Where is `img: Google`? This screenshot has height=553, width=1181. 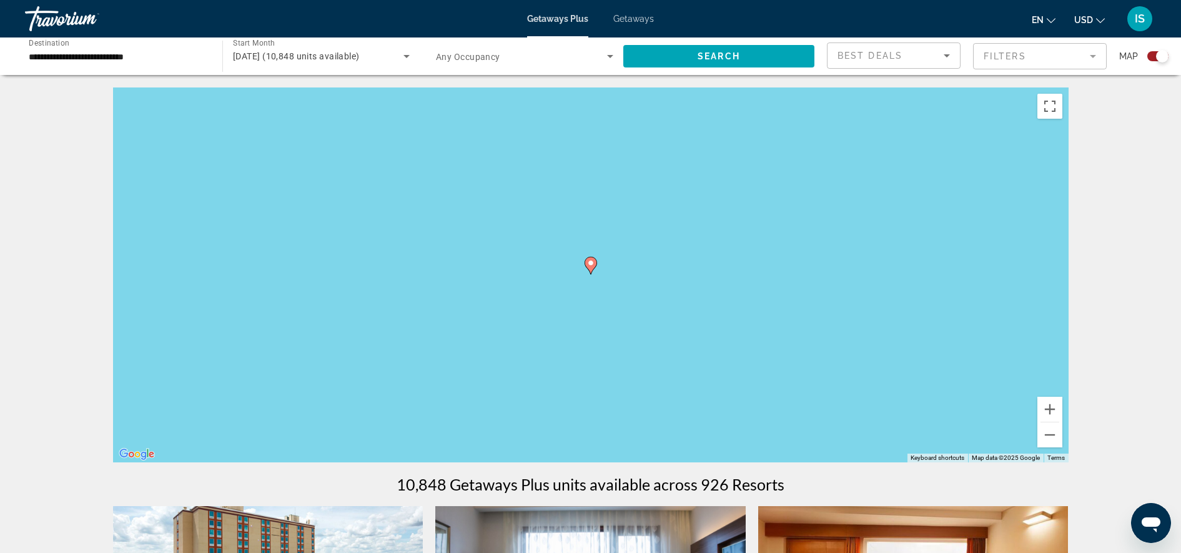 img: Google is located at coordinates (137, 454).